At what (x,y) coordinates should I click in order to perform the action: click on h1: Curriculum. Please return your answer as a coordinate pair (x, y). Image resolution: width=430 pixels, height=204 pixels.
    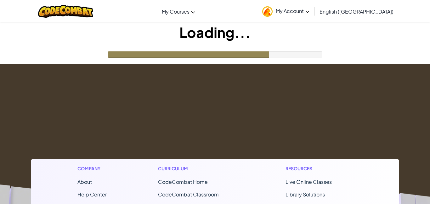
    Looking at the image, I should click on (196, 168).